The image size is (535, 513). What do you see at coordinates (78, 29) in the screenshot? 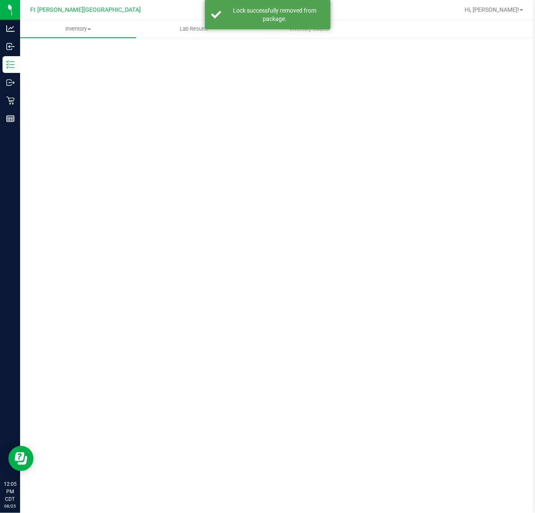
I see `span: Inventory` at bounding box center [78, 29].